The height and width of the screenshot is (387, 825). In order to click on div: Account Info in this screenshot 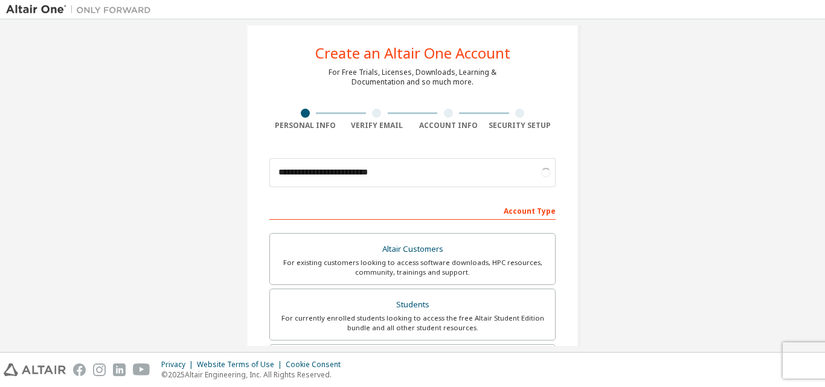, I will do `click(448, 126)`.